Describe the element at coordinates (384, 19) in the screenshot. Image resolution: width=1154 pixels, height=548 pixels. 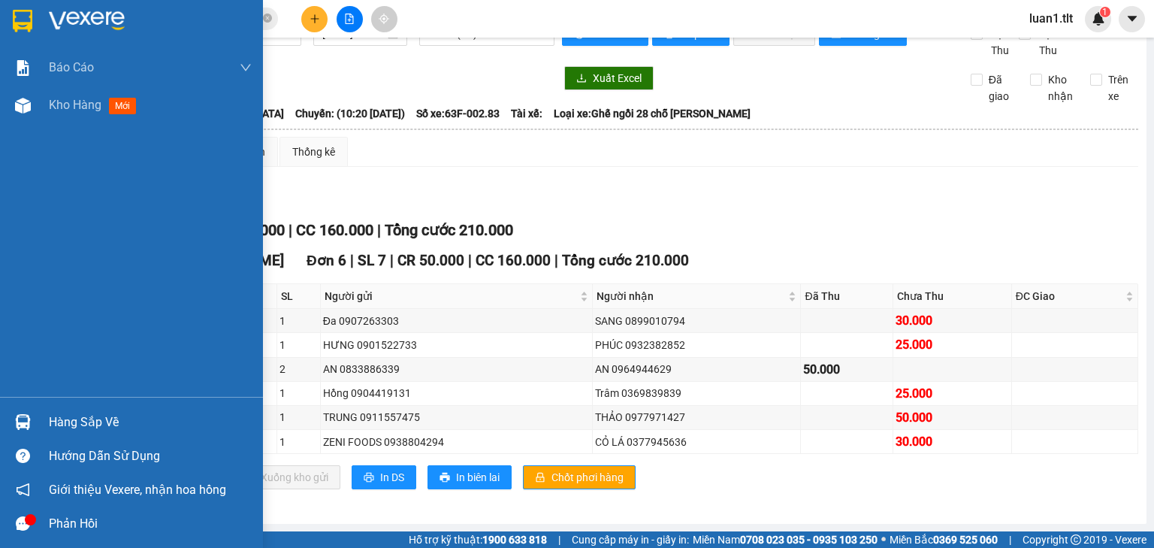
I see `span: aim` at that location.